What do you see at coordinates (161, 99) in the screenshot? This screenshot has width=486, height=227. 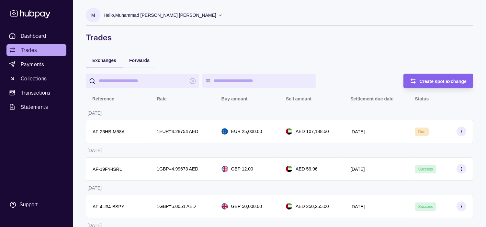 I see `p: Rate` at bounding box center [161, 99].